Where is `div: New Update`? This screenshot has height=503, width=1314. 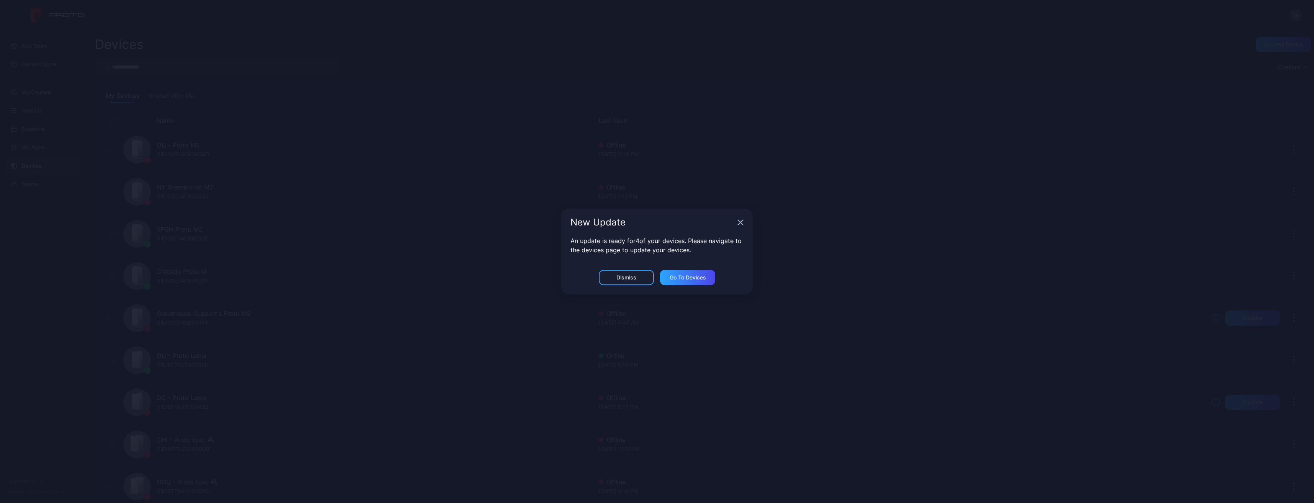
div: New Update is located at coordinates (652, 222).